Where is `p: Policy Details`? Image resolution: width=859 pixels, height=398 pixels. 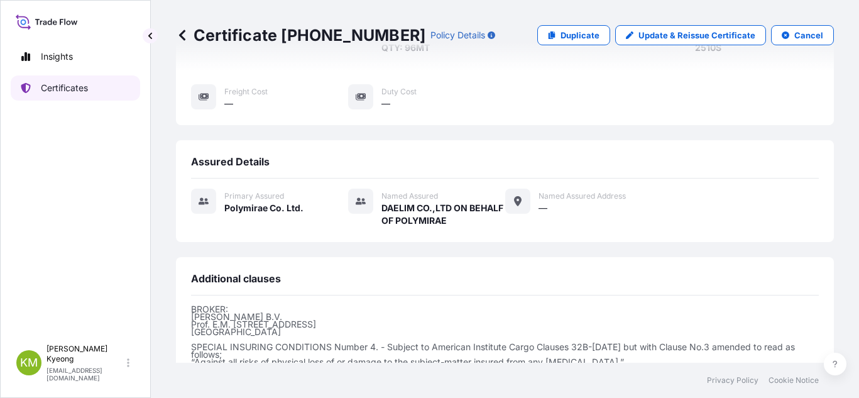
p: Policy Details is located at coordinates (458, 35).